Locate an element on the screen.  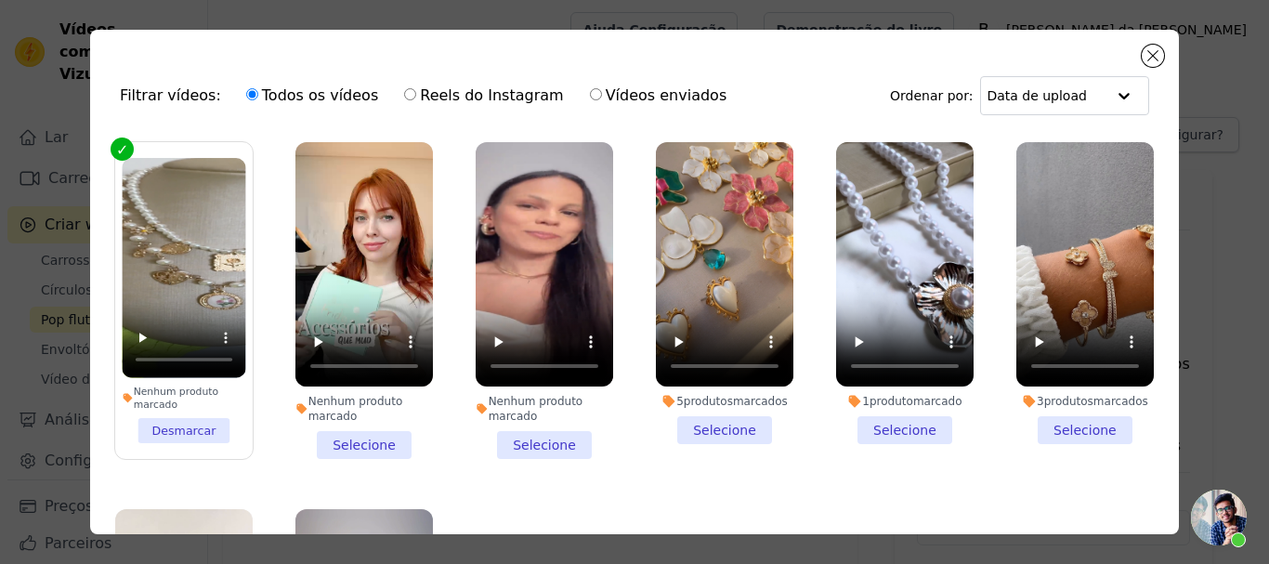
font: Reels do Instagram is located at coordinates (492, 95).